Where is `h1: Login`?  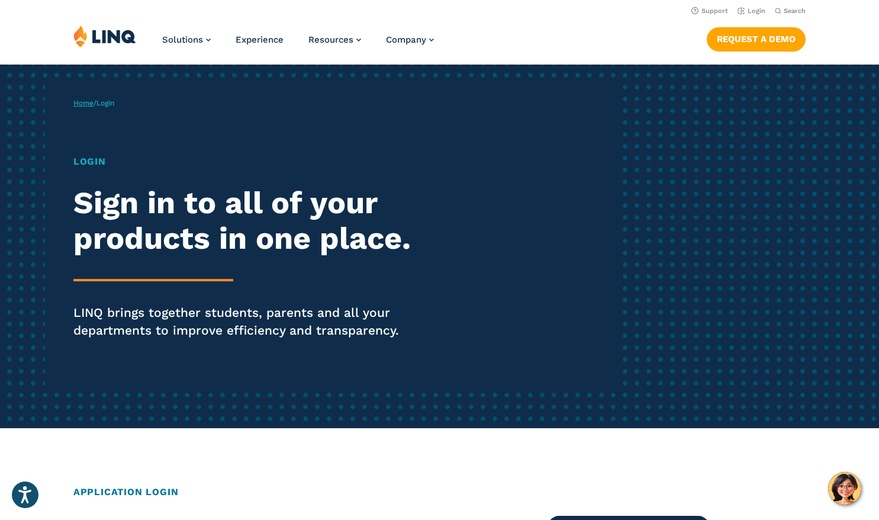 h1: Login is located at coordinates (243, 162).